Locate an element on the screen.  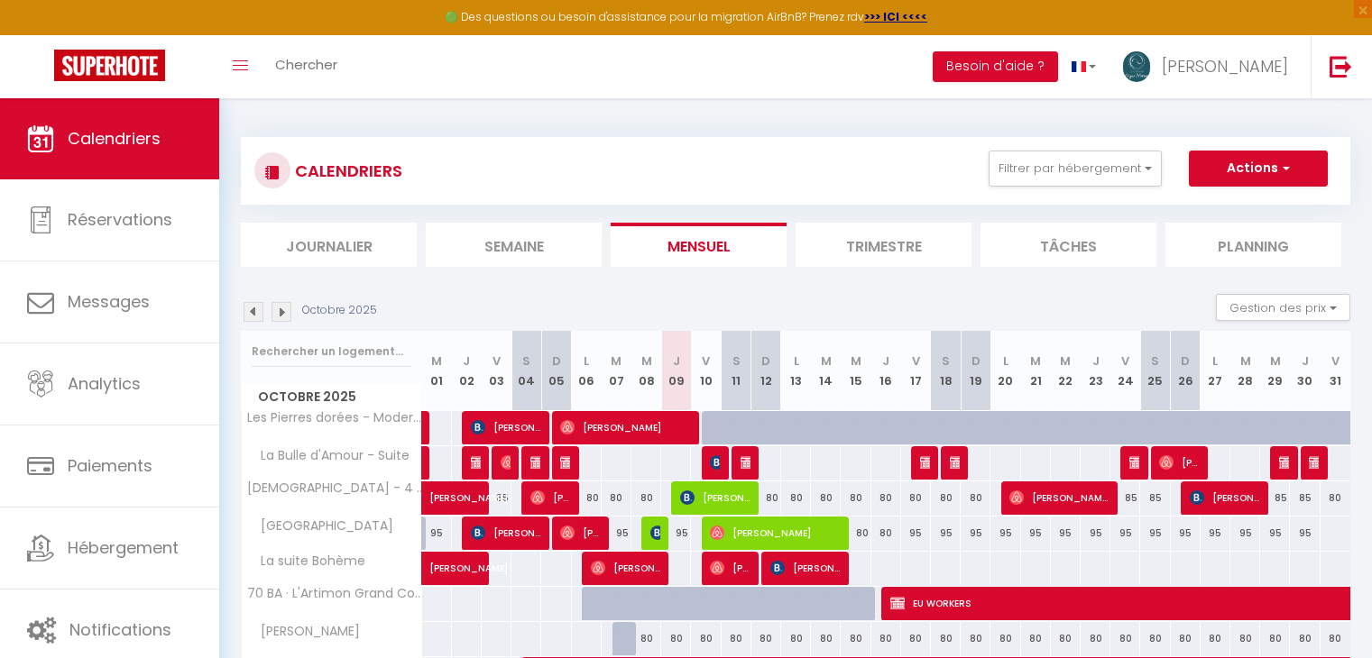
th: 04 is located at coordinates (526, 371).